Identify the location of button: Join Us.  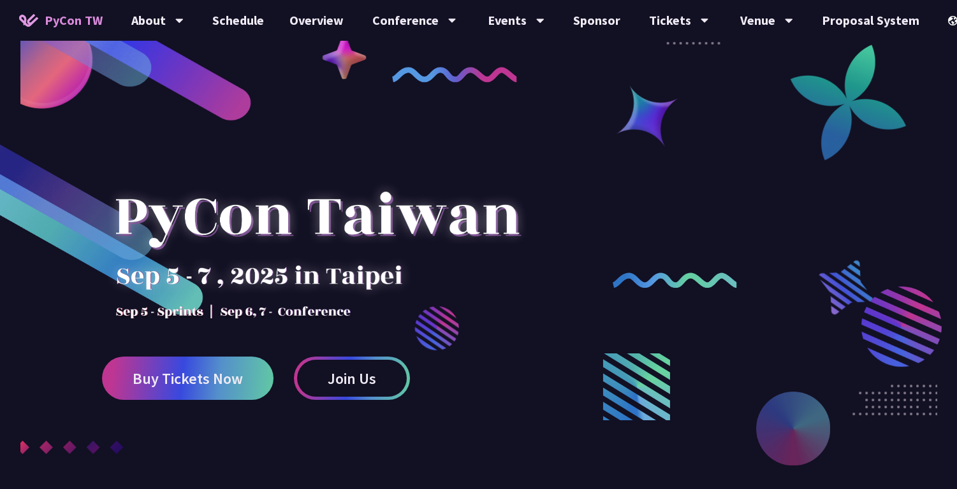
(352, 379).